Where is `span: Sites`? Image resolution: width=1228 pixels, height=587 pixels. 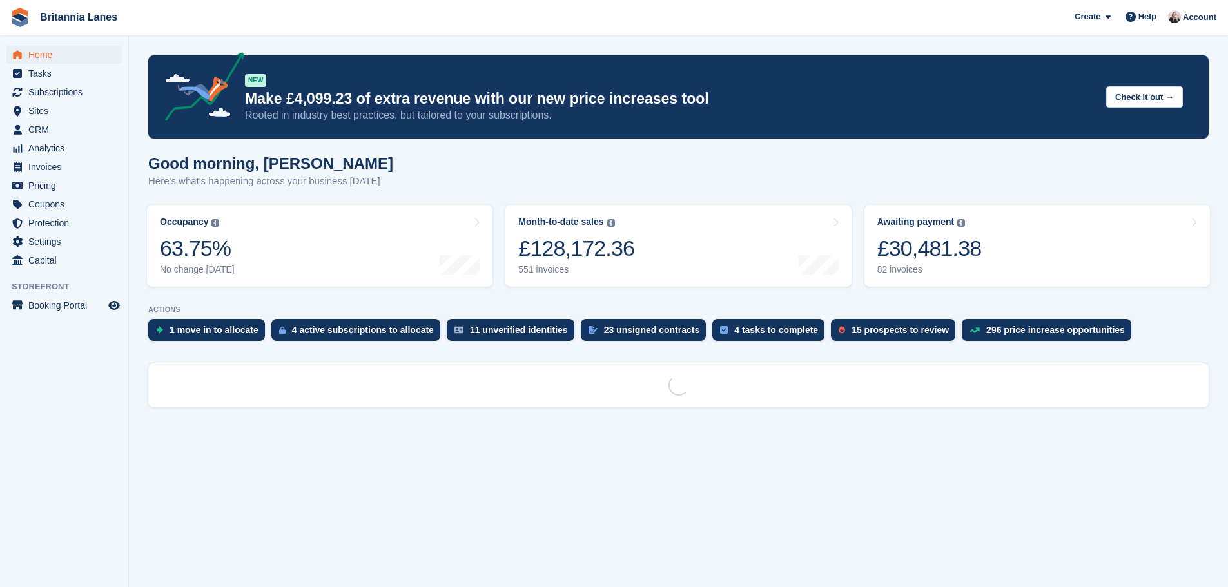
span: Sites is located at coordinates (67, 111).